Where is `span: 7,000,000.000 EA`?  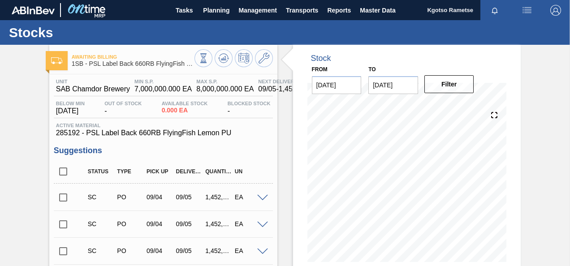
span: 7,000,000.000 EA is located at coordinates (163, 89).